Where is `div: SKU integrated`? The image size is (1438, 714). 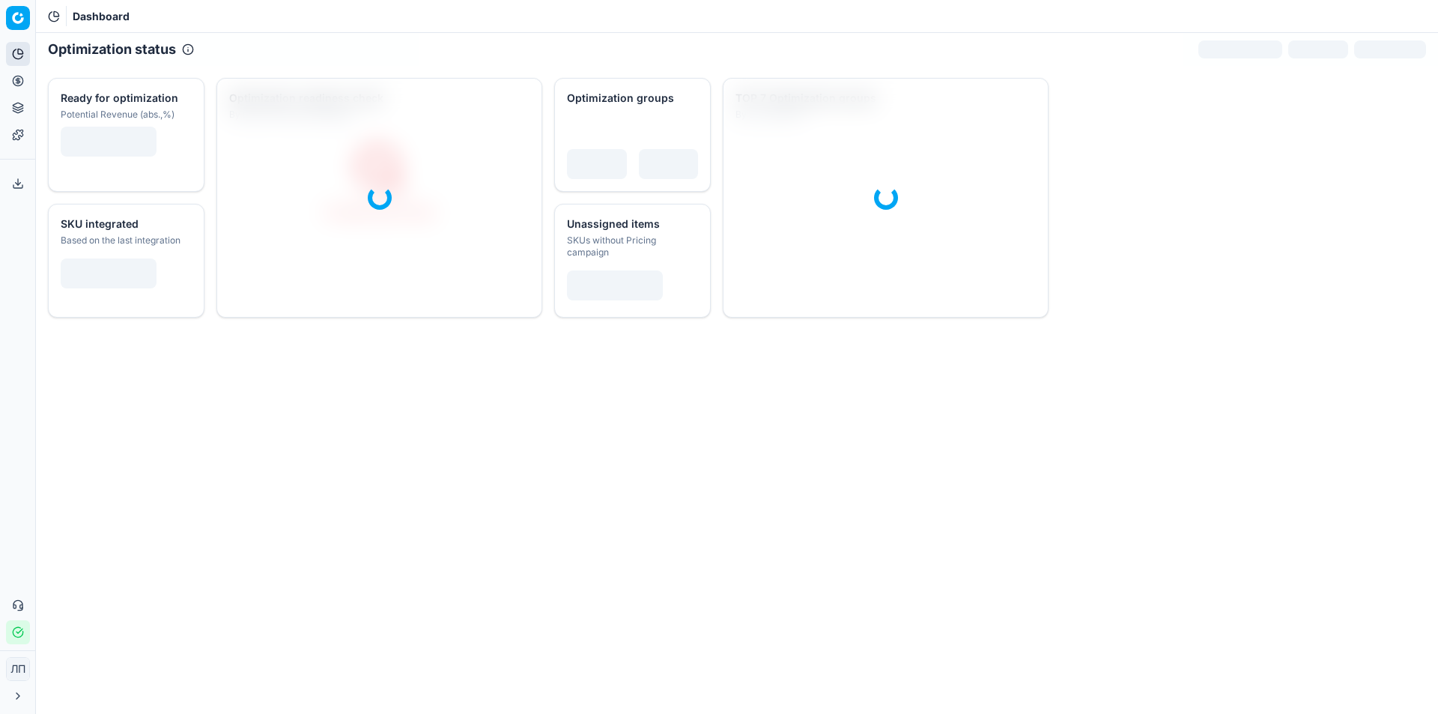
div: SKU integrated is located at coordinates (124, 224).